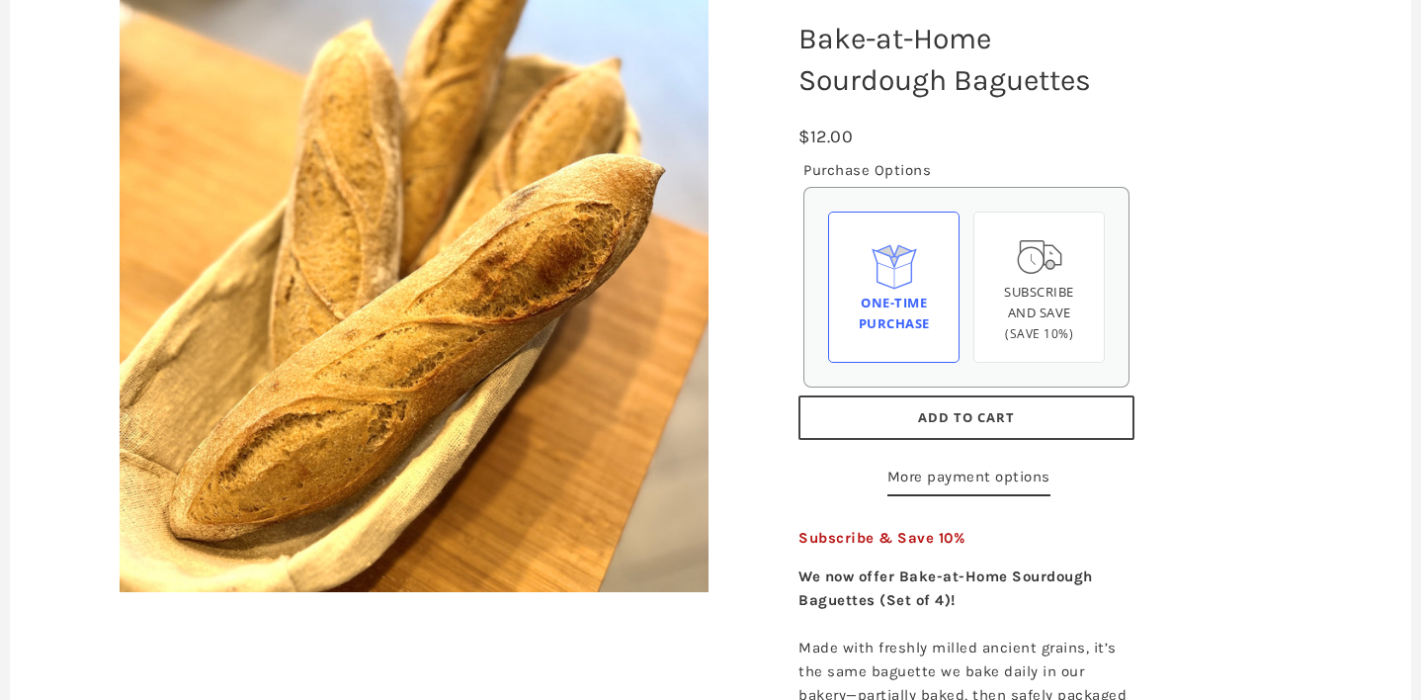  I want to click on span: (Save 10%), so click(1039, 333).